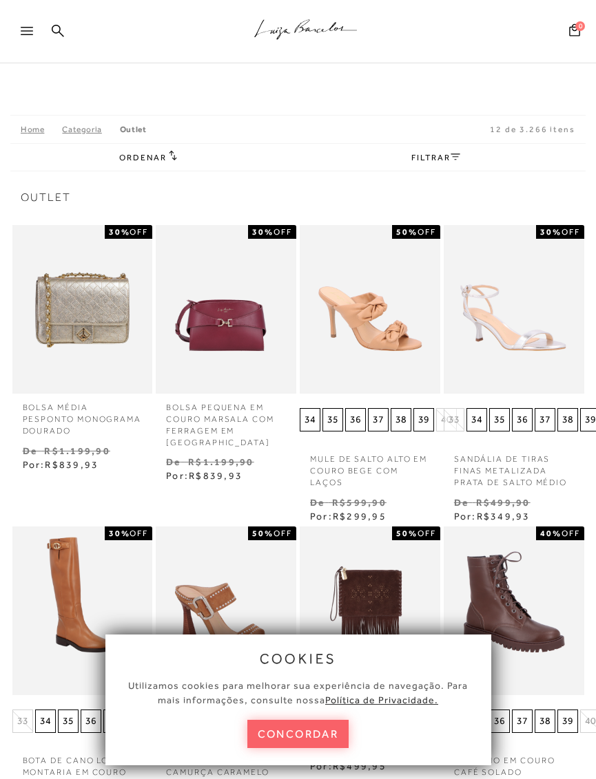 The width and height of the screenshot is (596, 779). I want to click on a: Categoria, so click(90, 129).